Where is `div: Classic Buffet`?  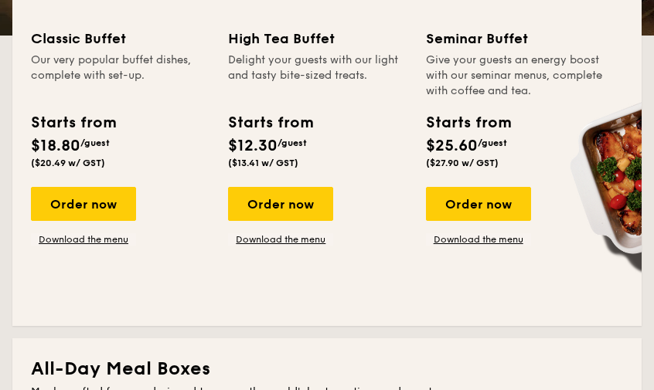 div: Classic Buffet is located at coordinates (120, 39).